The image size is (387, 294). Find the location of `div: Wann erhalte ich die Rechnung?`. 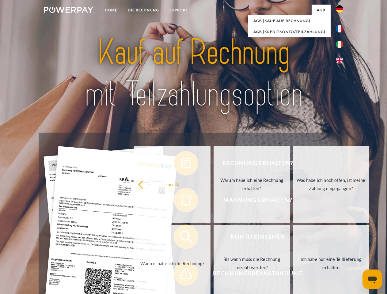

div: Wann erhalte ich die Rechnung? is located at coordinates (172, 263).